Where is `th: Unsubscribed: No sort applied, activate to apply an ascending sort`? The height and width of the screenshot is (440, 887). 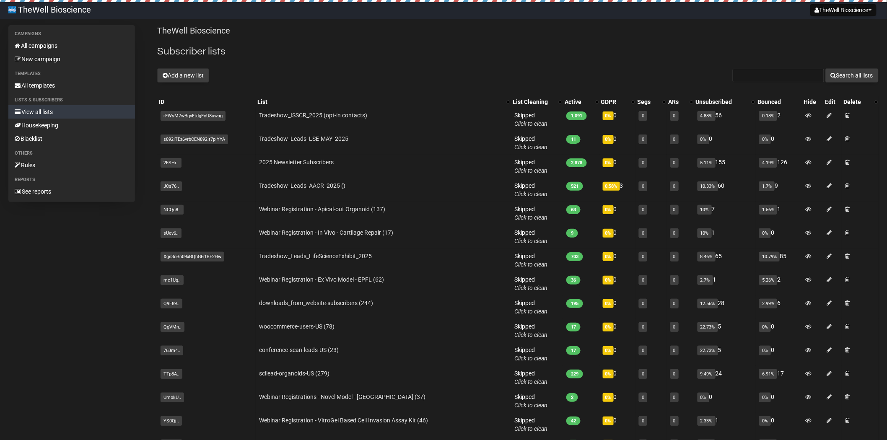
th: Unsubscribed: No sort applied, activate to apply an ascending sort is located at coordinates (725, 102).